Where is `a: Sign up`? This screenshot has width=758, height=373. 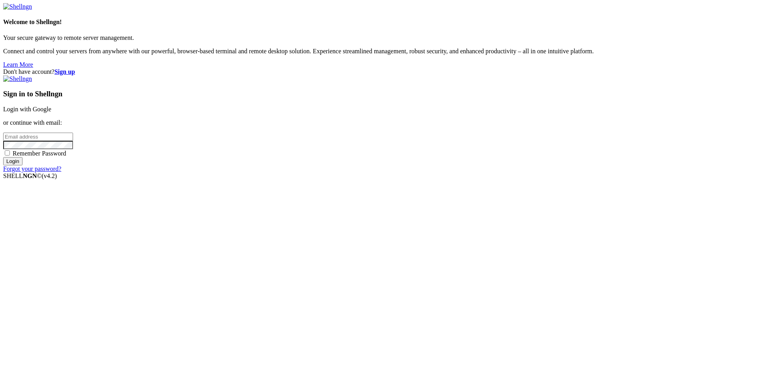 a: Sign up is located at coordinates (65, 71).